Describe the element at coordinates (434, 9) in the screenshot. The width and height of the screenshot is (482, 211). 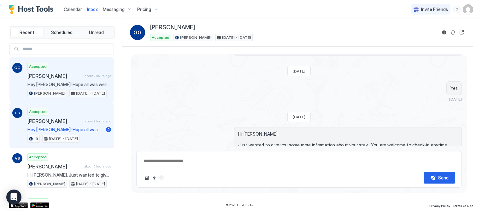
I see `span: Invite Friends` at that location.